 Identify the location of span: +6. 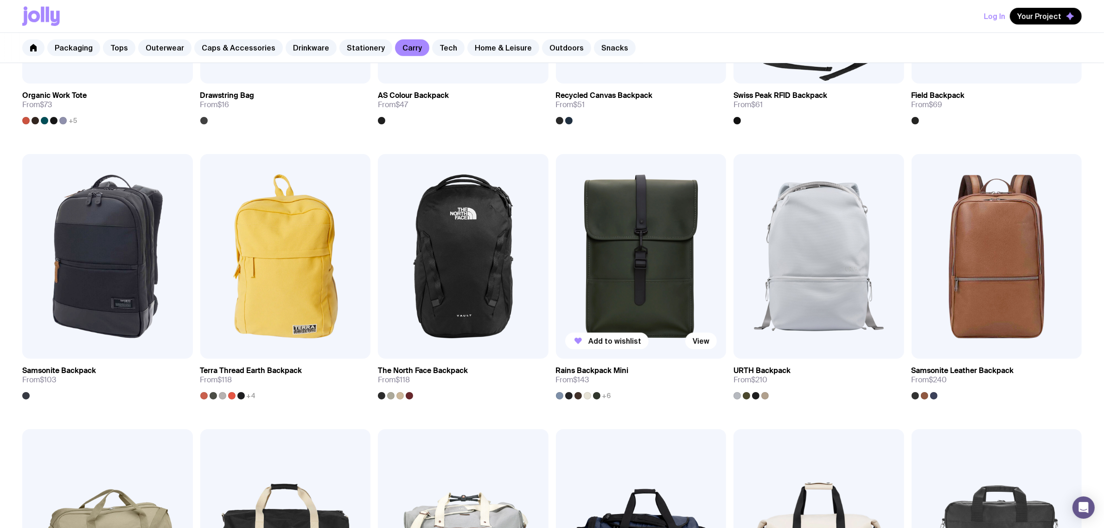
(606, 395).